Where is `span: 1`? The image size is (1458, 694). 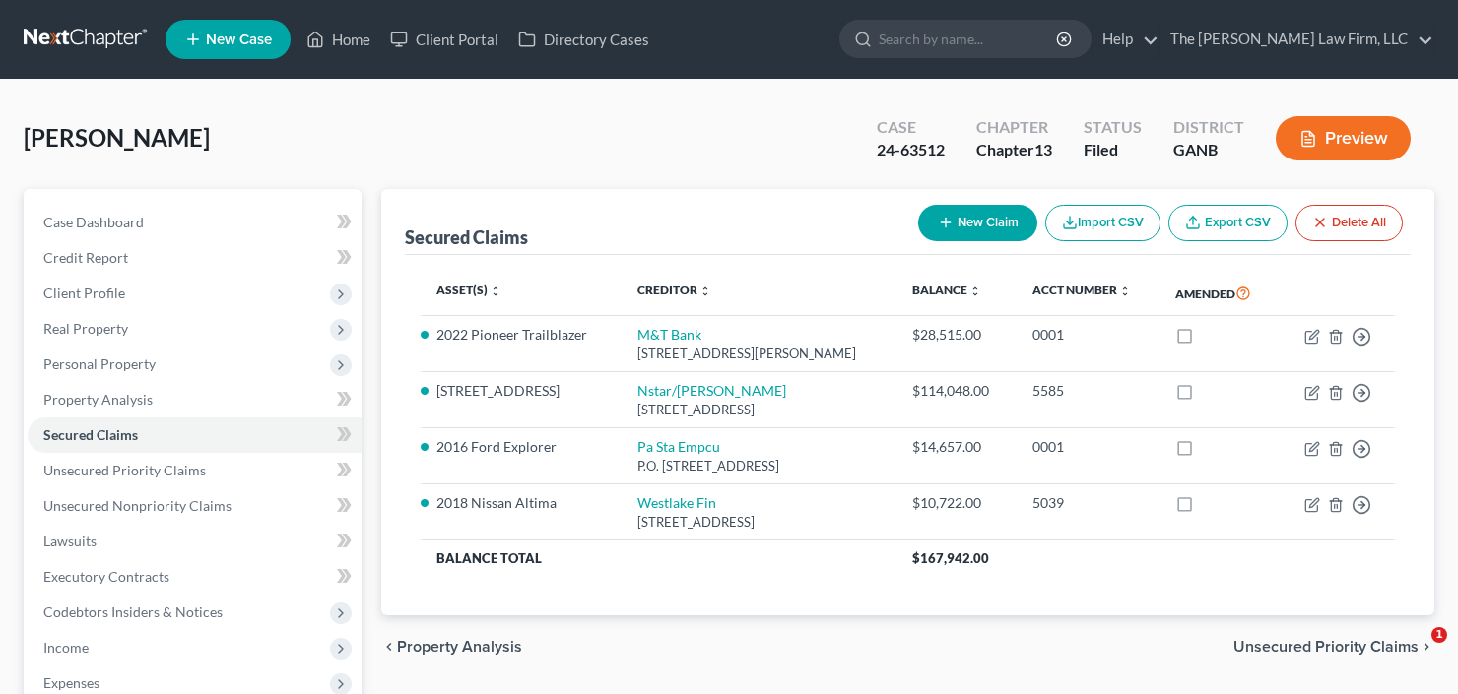
span: 1 is located at coordinates (1439, 635).